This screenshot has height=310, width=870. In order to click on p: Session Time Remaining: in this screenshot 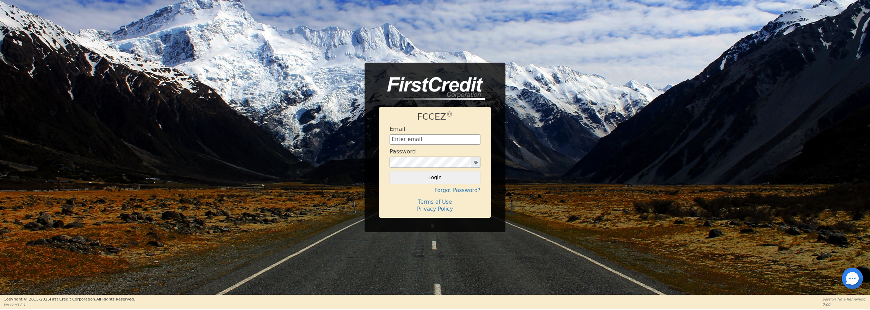, I will do `click(845, 300)`.